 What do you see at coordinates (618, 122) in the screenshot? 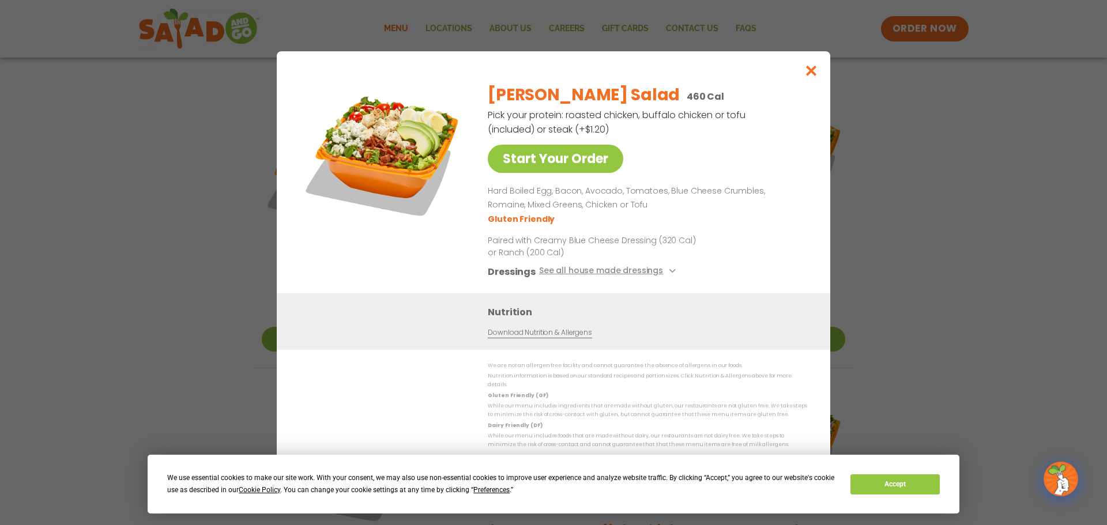
I see `p: Pick your protein: roasted chicken, buffalo chicken or tofu (included) or steak (+$1.20)` at bounding box center [618, 122].